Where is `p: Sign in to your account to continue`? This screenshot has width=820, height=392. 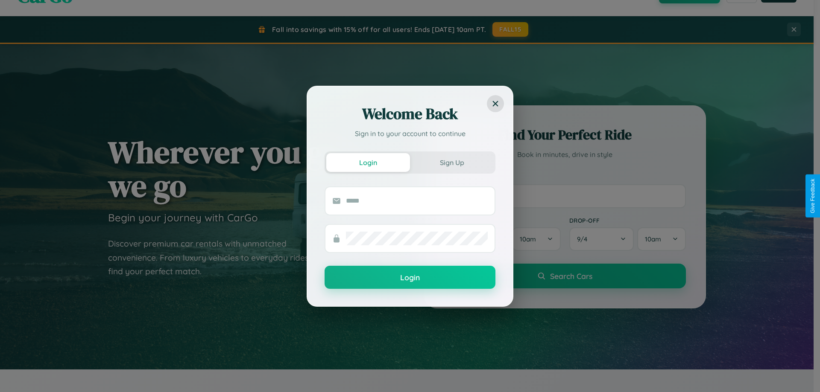
p: Sign in to your account to continue is located at coordinates (410, 134).